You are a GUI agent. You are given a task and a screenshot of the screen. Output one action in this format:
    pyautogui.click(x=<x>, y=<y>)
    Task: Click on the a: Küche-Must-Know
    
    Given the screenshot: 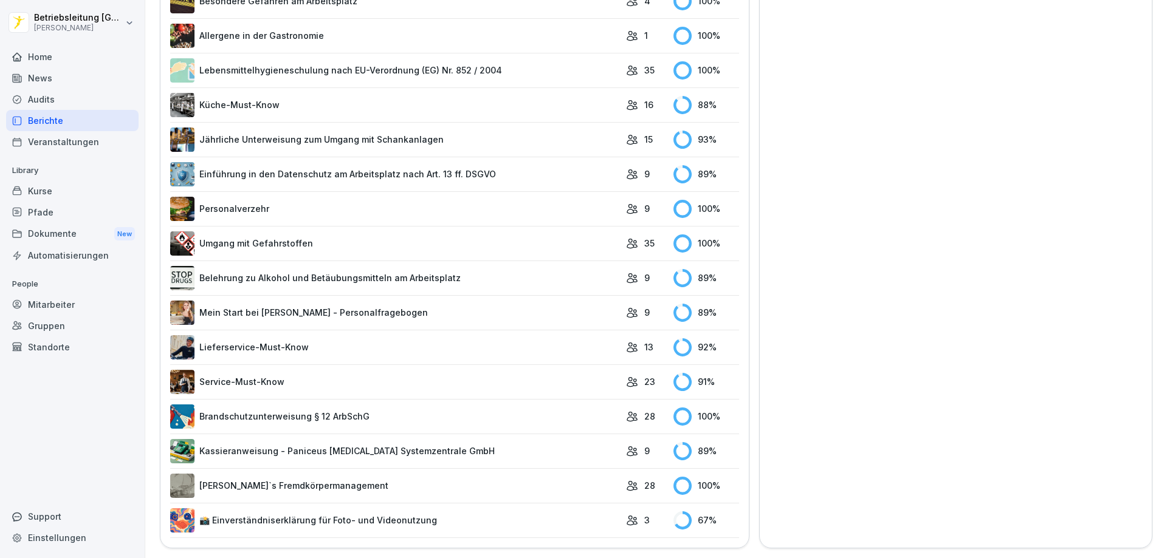 What is the action you would take?
    pyautogui.click(x=395, y=105)
    